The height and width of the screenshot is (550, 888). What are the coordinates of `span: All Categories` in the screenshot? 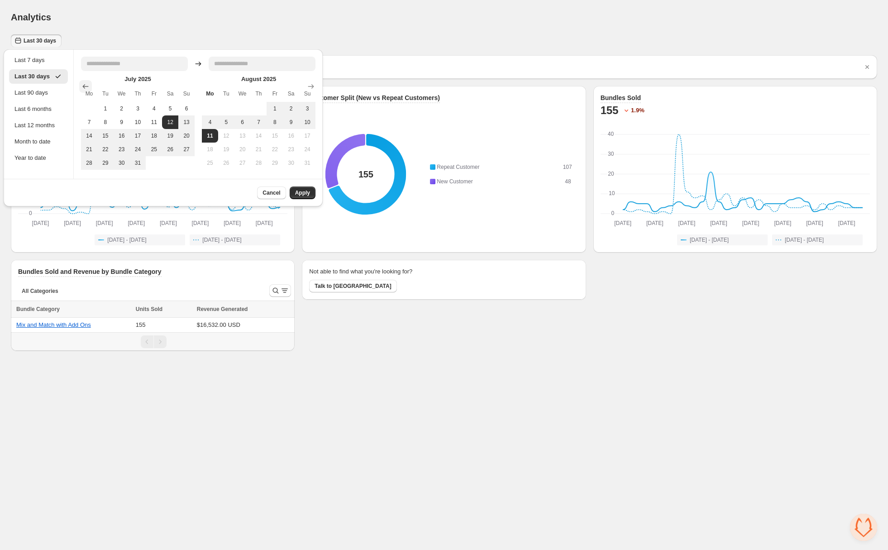 It's located at (40, 291).